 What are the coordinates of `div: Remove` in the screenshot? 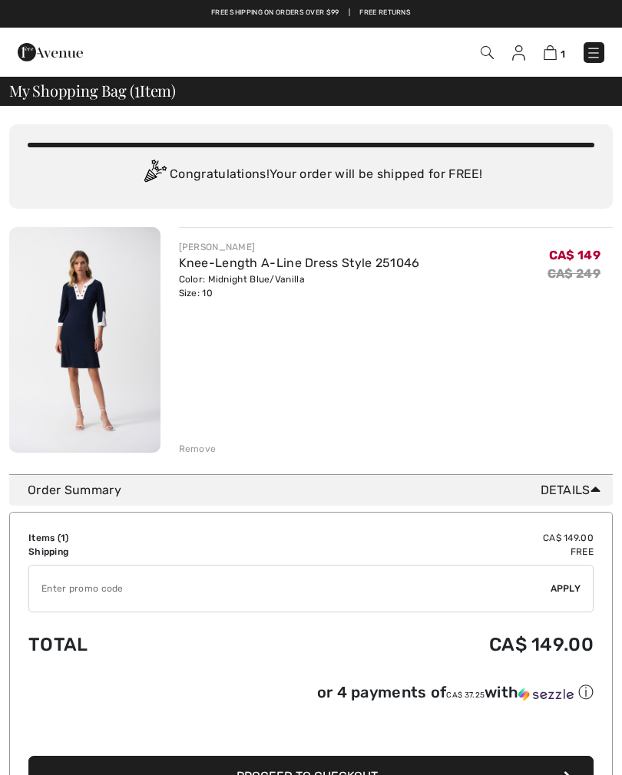 It's located at (197, 449).